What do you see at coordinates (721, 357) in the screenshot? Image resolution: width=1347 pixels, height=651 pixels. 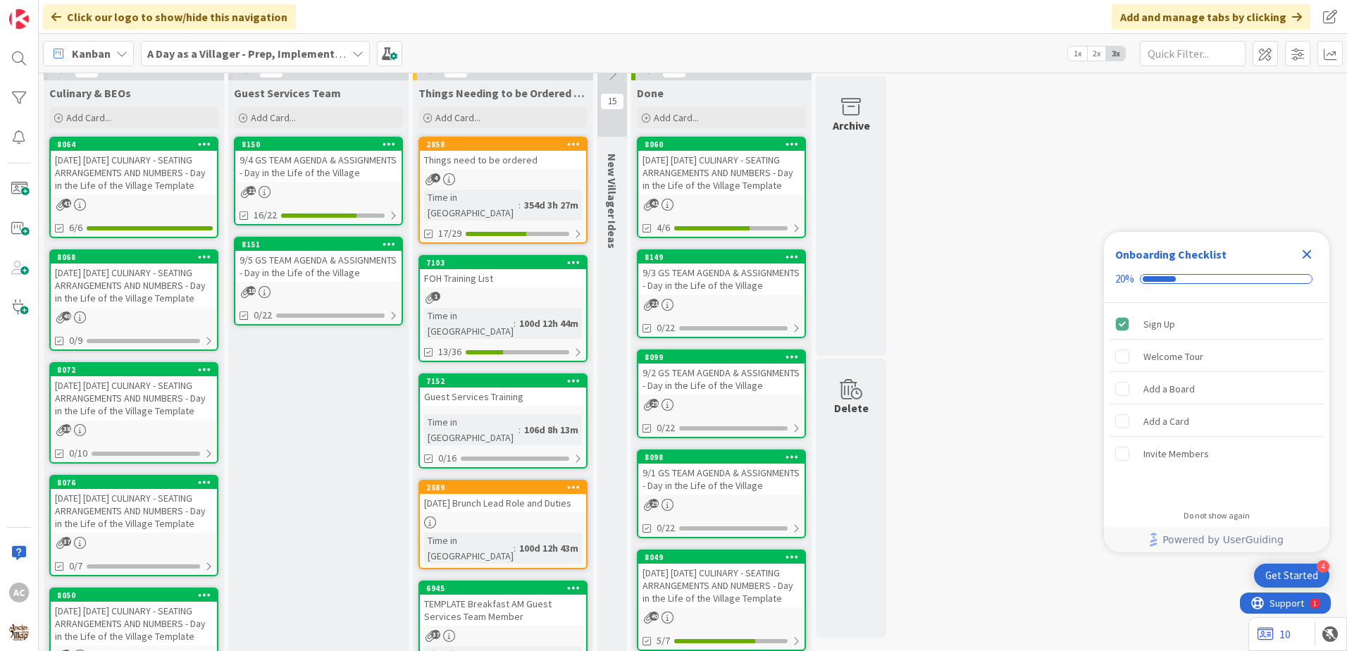 I see `div: 8099` at bounding box center [721, 357].